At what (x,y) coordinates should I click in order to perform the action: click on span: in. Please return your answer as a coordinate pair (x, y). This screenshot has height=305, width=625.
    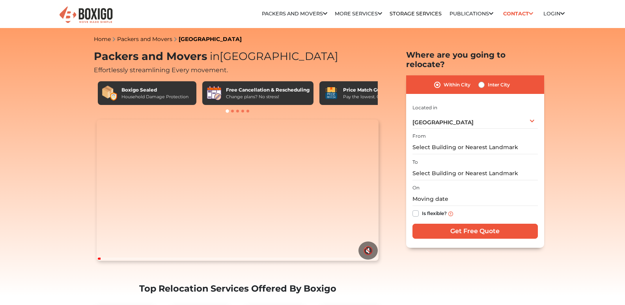
    Looking at the image, I should click on (214, 56).